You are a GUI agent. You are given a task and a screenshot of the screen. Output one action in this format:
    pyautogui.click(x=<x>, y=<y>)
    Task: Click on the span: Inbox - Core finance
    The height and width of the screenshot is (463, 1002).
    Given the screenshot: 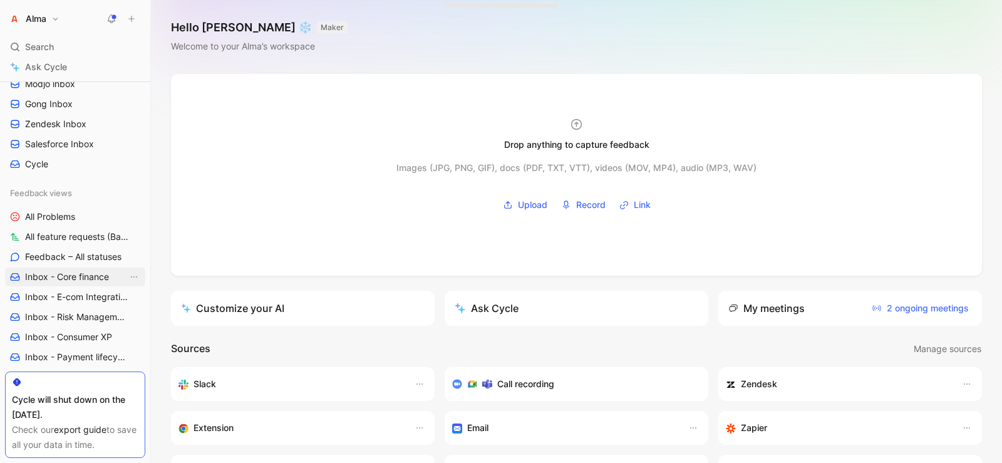 What is the action you would take?
    pyautogui.click(x=67, y=277)
    